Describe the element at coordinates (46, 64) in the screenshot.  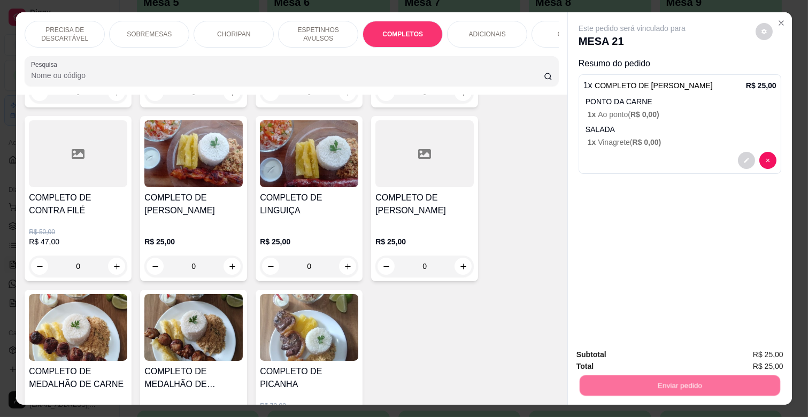
I see `label: Pesquisa` at that location.